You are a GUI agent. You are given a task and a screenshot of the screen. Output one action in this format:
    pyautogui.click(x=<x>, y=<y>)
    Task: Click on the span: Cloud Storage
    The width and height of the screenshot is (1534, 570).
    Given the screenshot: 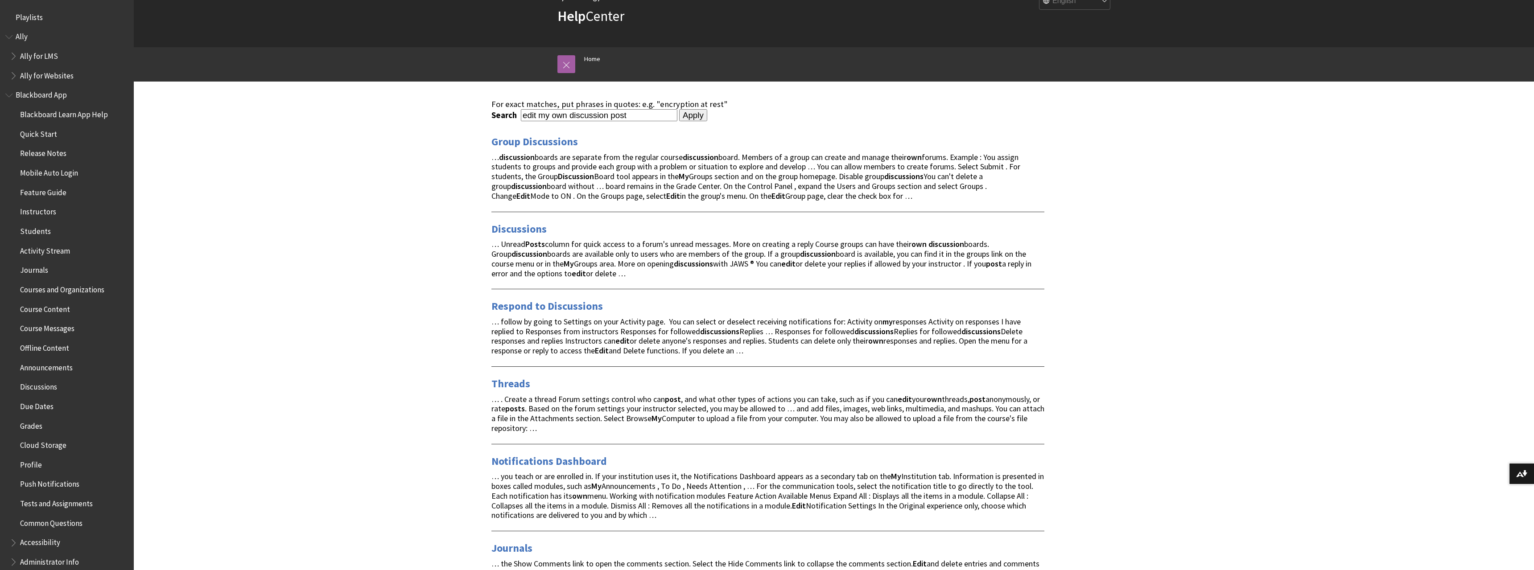 What is the action you would take?
    pyautogui.click(x=43, y=444)
    